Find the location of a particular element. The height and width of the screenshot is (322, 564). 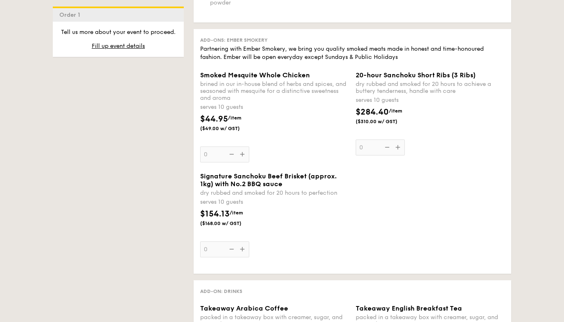

span: $154.13 is located at coordinates (215, 214).